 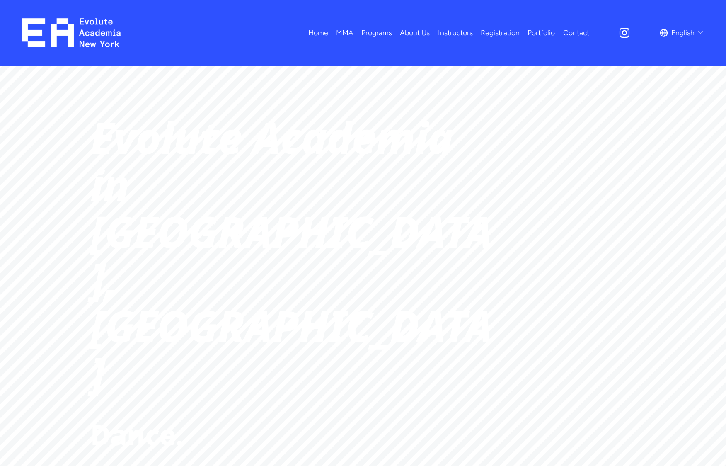 What do you see at coordinates (624, 33) in the screenshot?
I see `a: Instagram` at bounding box center [624, 33].